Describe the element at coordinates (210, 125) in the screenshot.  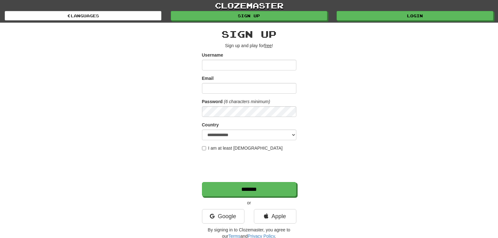
I see `label: Country` at that location.